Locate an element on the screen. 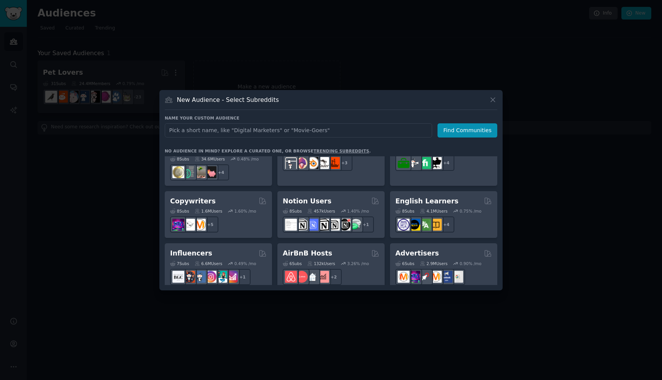 Image resolution: width=662 pixels, height=380 pixels. img: googleads is located at coordinates (457, 277).